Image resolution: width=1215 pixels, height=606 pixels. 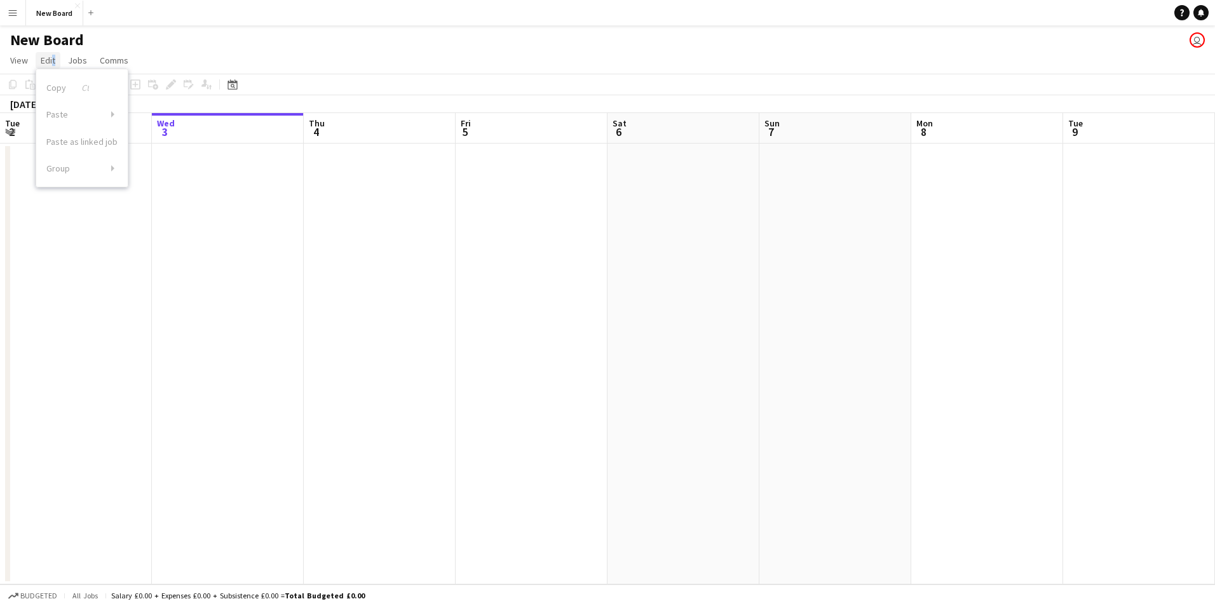 I want to click on span: Fri, so click(x=466, y=123).